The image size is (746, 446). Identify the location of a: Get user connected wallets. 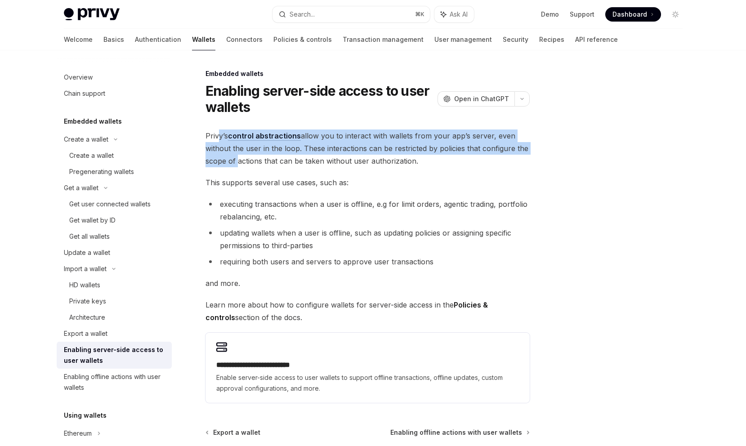
(114, 204).